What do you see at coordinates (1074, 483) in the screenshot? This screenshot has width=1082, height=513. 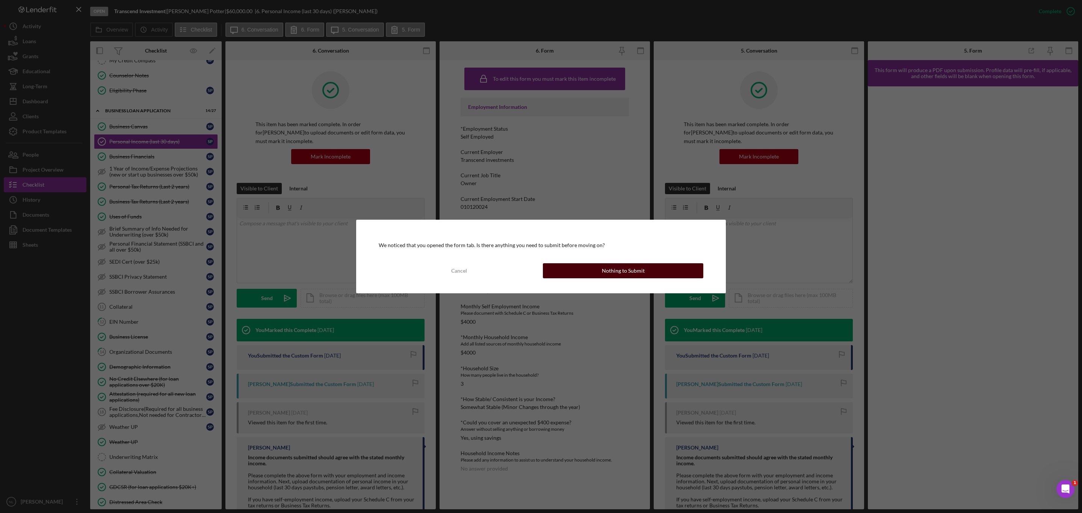 I see `span: 1` at bounding box center [1074, 483].